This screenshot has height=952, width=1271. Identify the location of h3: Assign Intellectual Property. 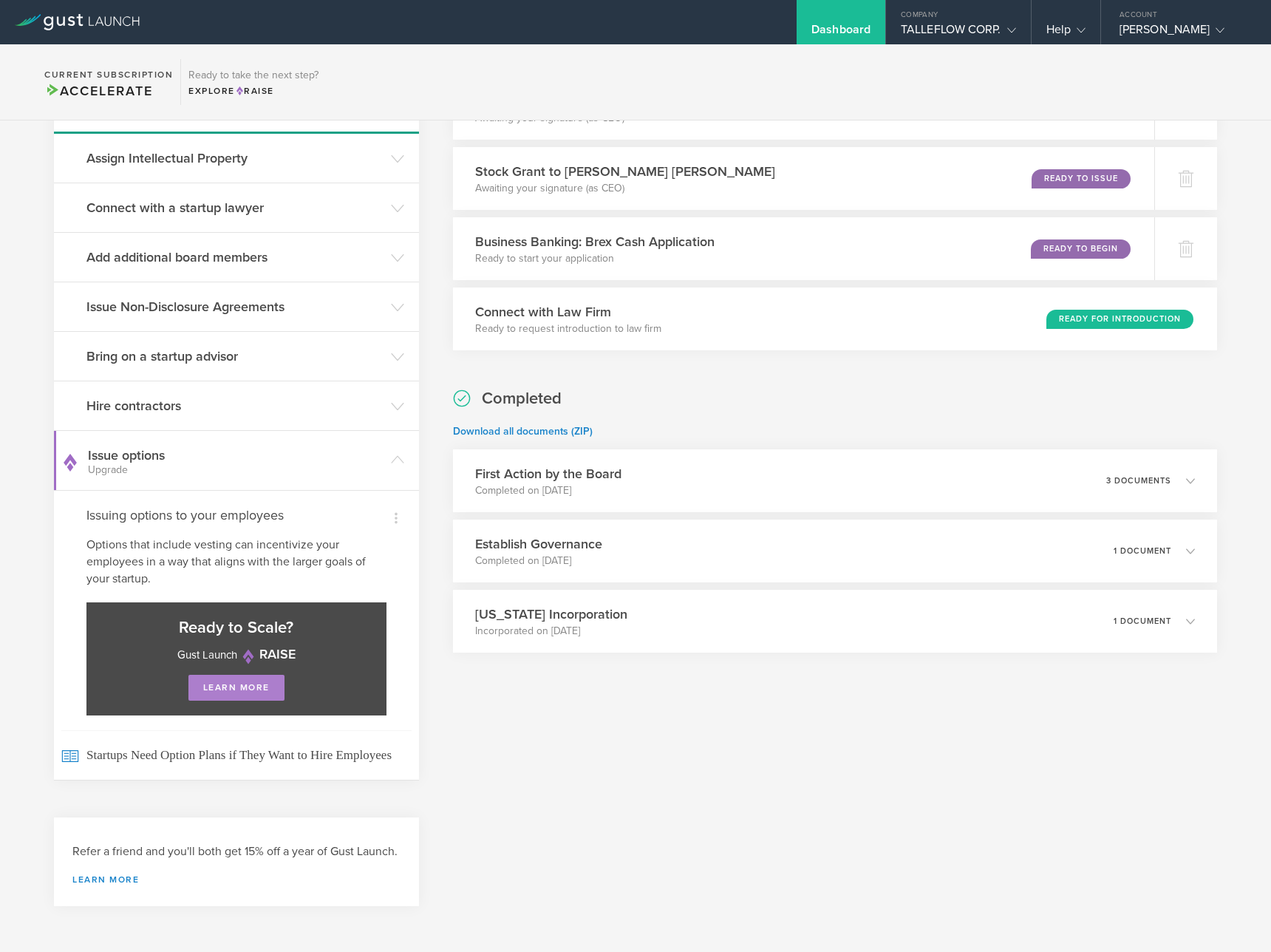
(235, 158).